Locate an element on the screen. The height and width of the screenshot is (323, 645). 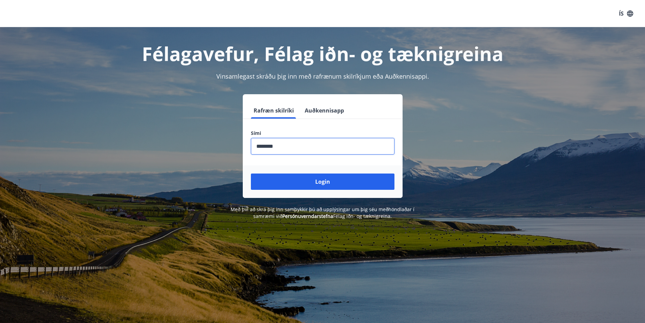
label: Sími is located at coordinates (323, 133).